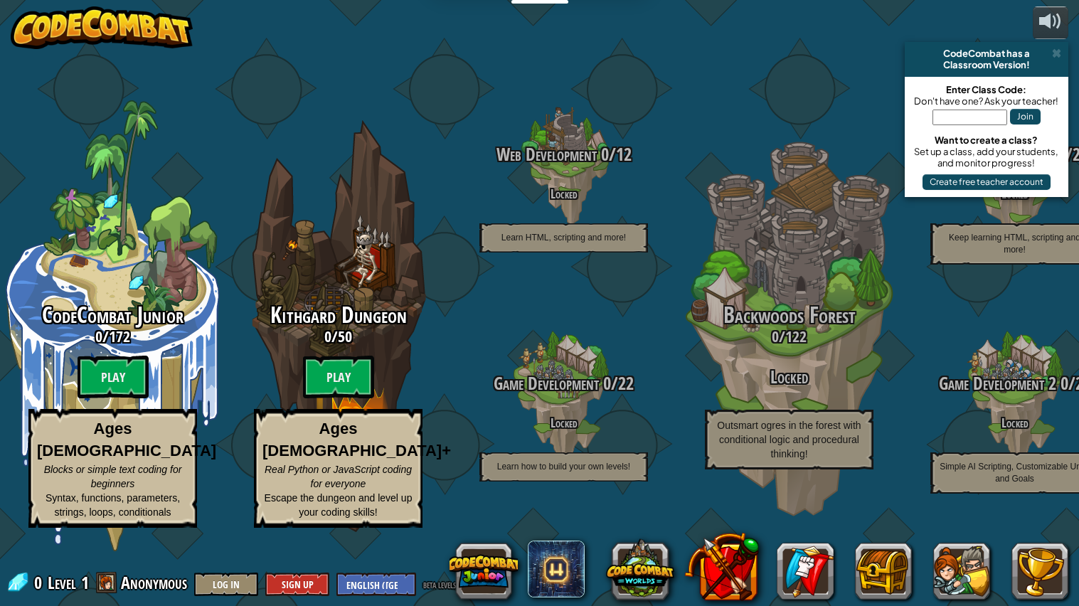  I want to click on span: Game Development, so click(546, 383).